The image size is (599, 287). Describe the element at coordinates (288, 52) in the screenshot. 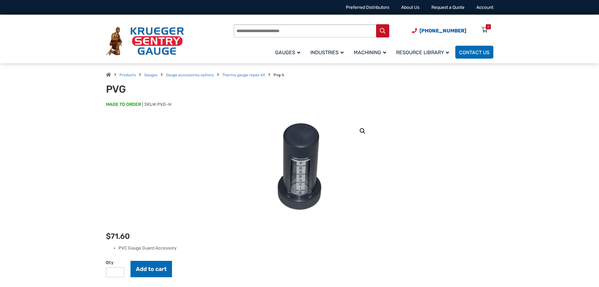

I see `span: Gauges` at that location.